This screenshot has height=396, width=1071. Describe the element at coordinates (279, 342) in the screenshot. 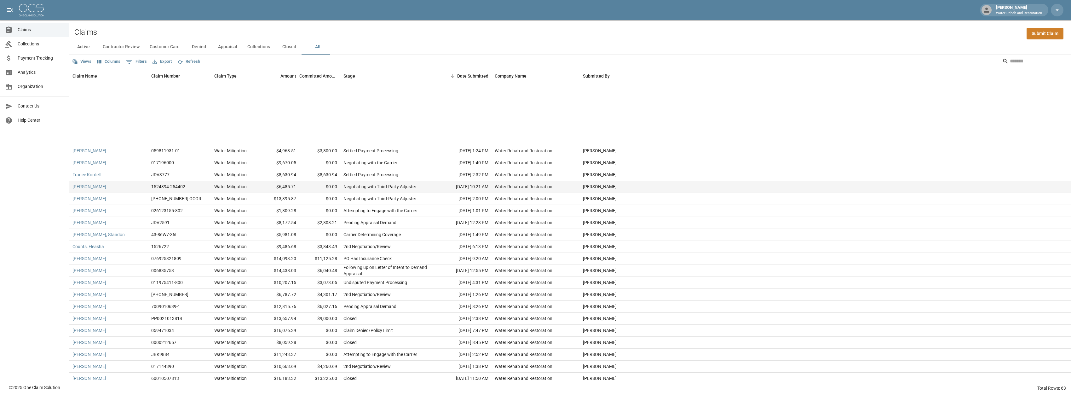

I see `div: $8,059.28` at that location.